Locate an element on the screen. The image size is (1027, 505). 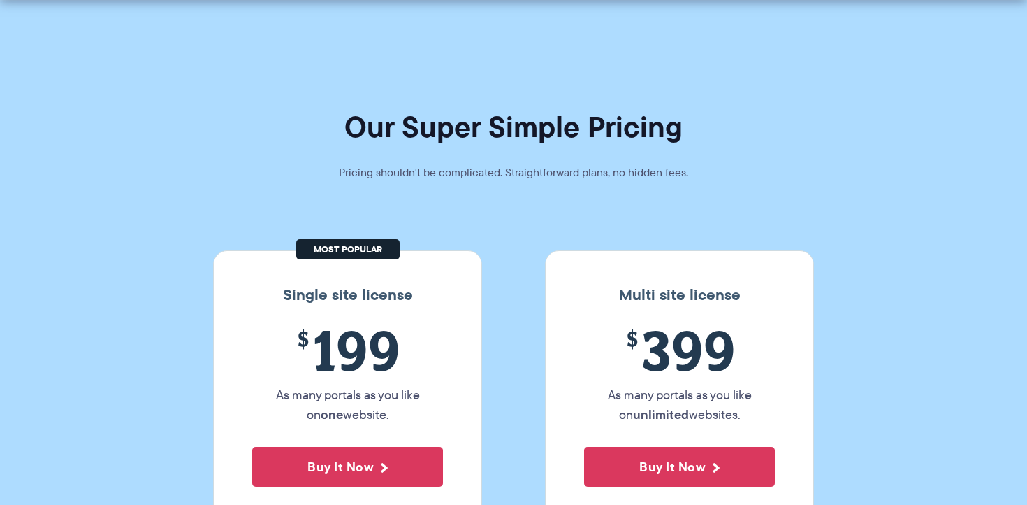
span: 199 is located at coordinates (347, 349).